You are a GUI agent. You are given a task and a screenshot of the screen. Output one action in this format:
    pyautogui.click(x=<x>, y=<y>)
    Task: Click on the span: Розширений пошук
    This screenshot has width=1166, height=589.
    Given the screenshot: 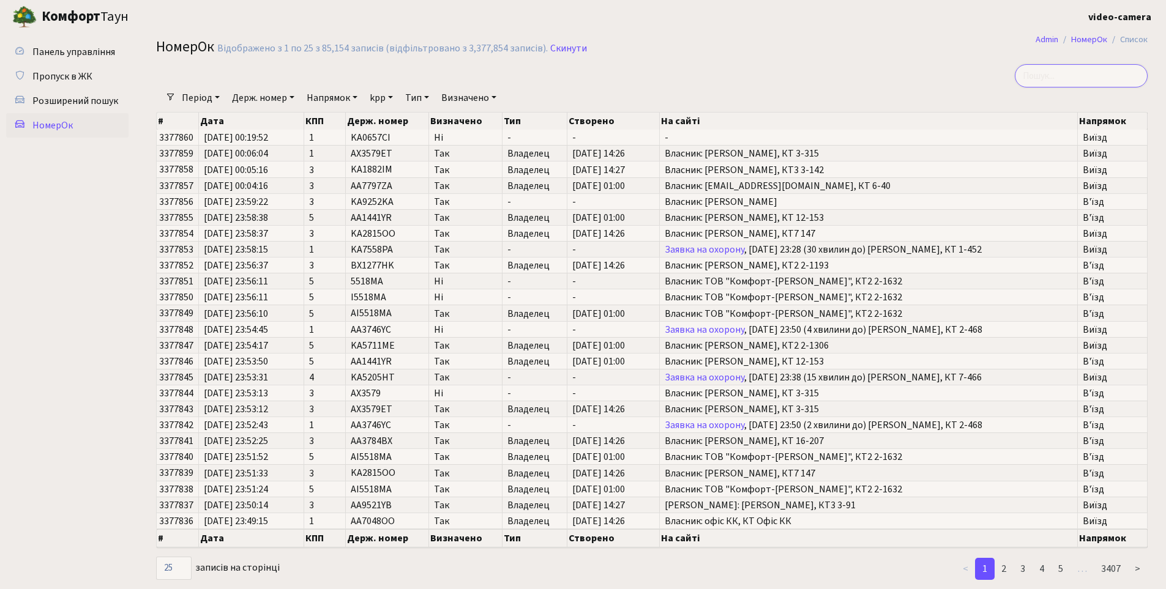 What is the action you would take?
    pyautogui.click(x=75, y=101)
    